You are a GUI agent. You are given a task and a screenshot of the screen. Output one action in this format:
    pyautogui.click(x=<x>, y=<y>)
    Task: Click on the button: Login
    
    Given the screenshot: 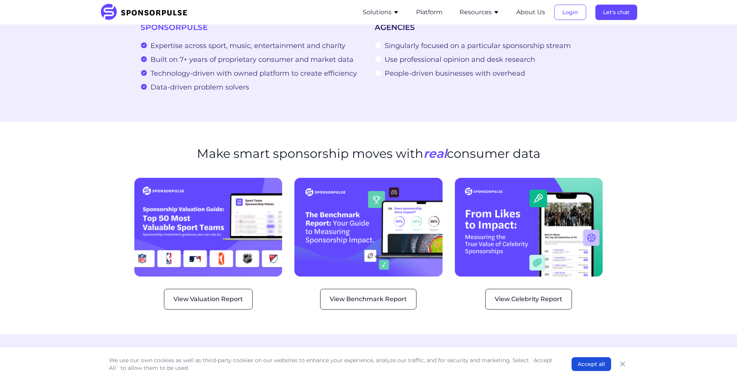 What is the action you would take?
    pyautogui.click(x=570, y=12)
    